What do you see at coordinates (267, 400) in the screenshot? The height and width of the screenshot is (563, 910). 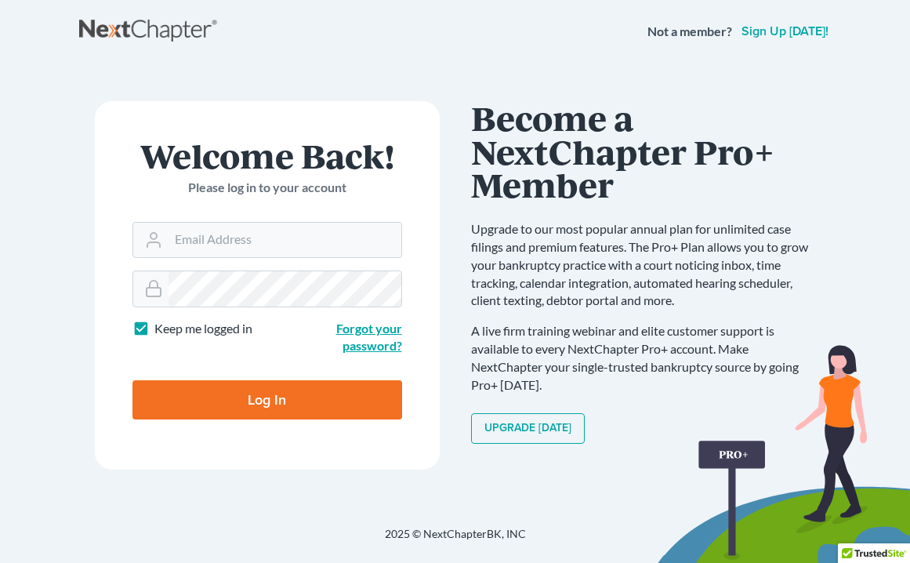 I see `input: Log In` at bounding box center [267, 400].